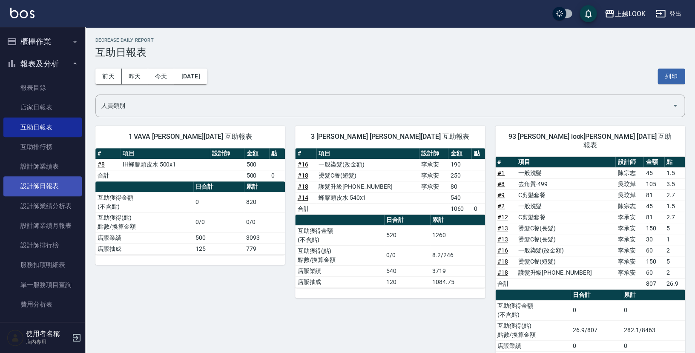  What do you see at coordinates (459, 164) in the screenshot?
I see `td: 190` at bounding box center [459, 164].